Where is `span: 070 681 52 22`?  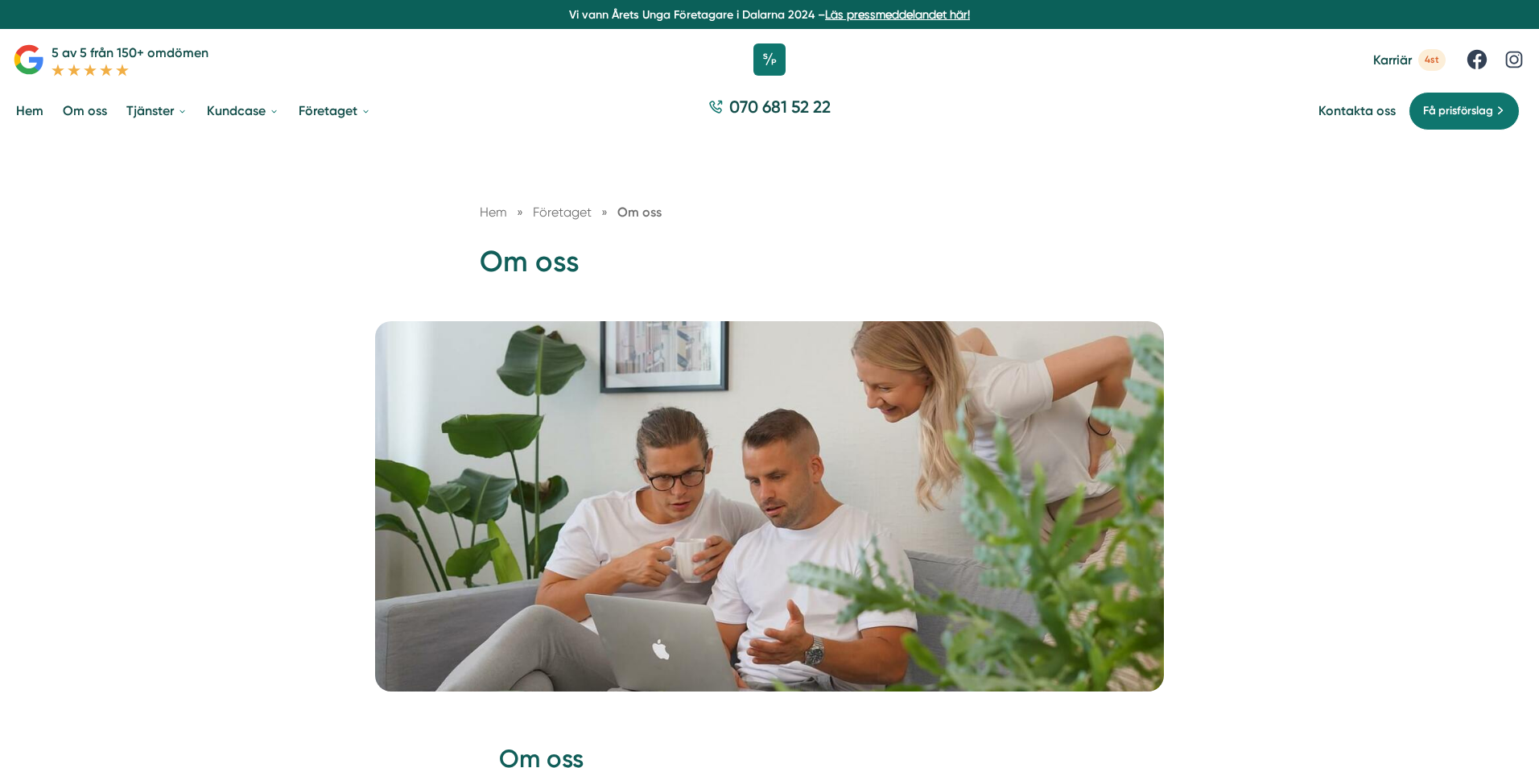 span: 070 681 52 22 is located at coordinates (780, 106).